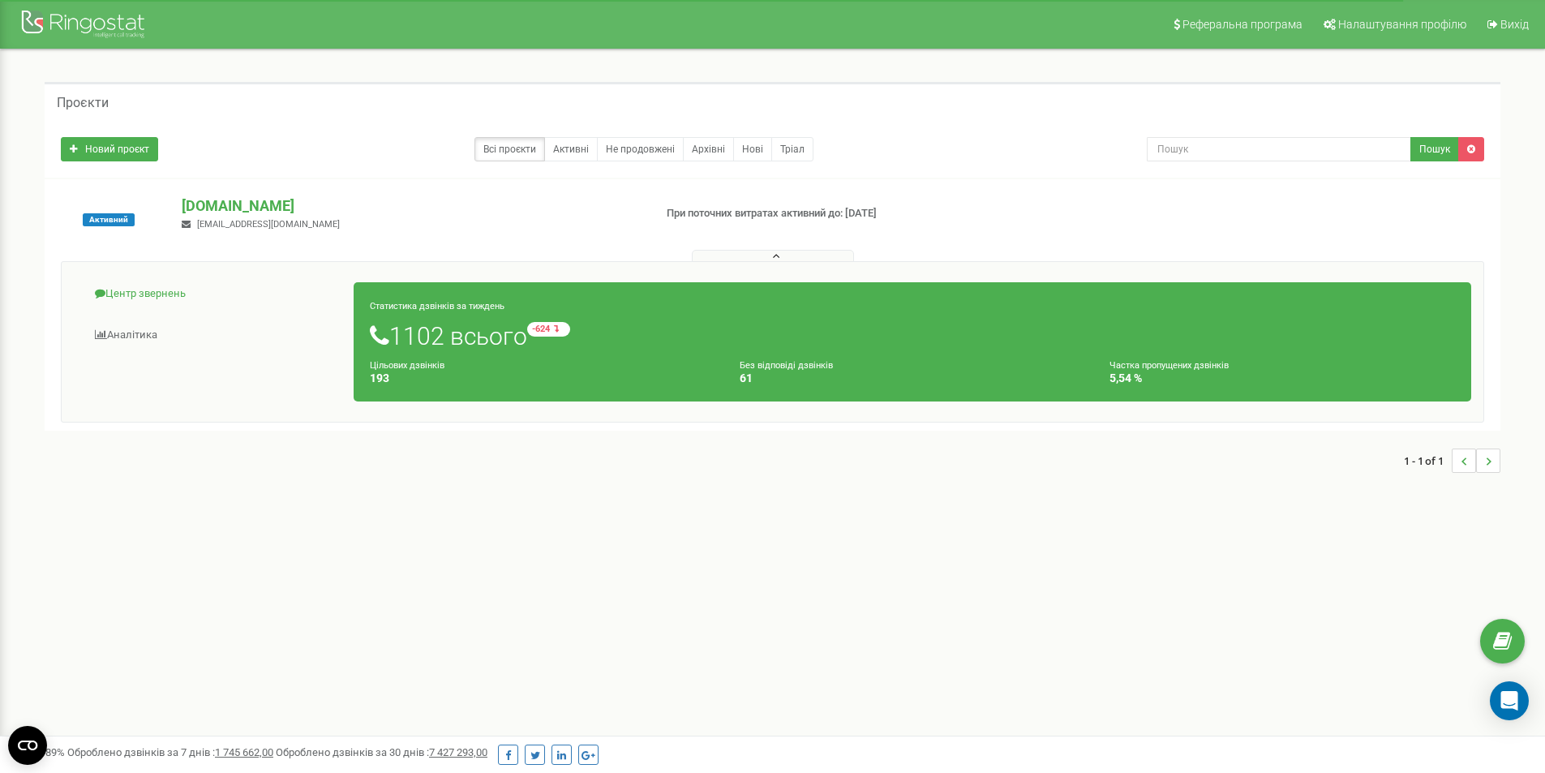 Image resolution: width=1545 pixels, height=773 pixels. What do you see at coordinates (786, 365) in the screenshot?
I see `small: Без відповіді дзвінків` at bounding box center [786, 365].